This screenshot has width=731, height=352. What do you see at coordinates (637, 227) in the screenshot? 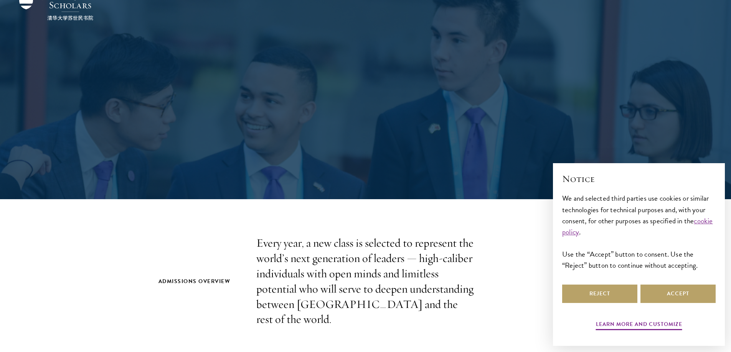
I see `a: cookie policy` at bounding box center [637, 227].